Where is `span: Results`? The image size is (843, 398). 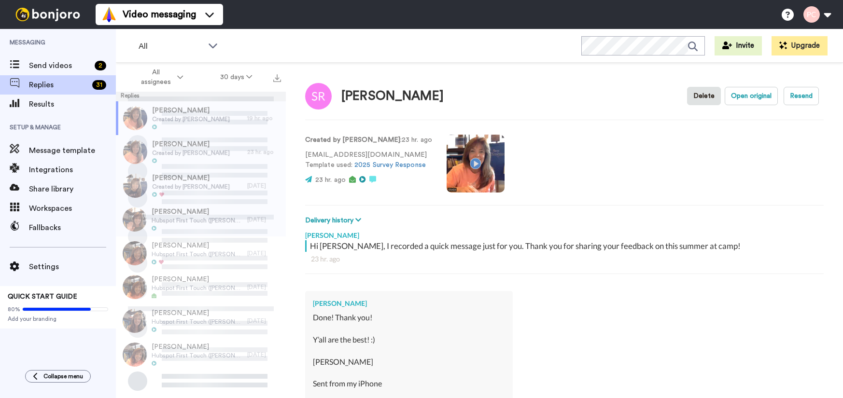
span: Results is located at coordinates (72, 104).